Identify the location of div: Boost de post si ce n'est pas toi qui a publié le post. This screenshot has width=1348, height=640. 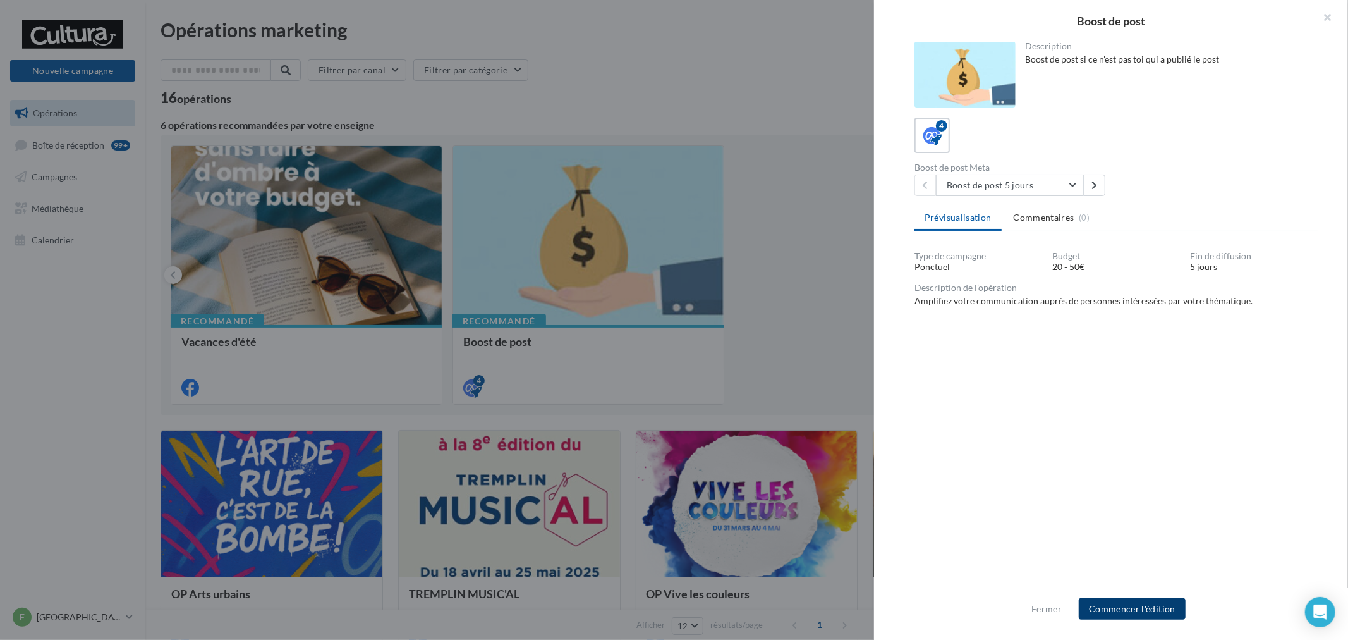
(1167, 59).